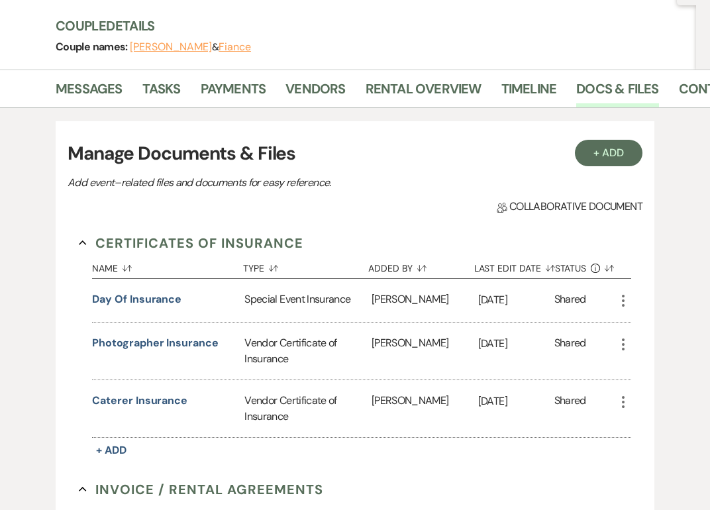 The height and width of the screenshot is (510, 710). What do you see at coordinates (308, 300) in the screenshot?
I see `div: Special Event Insurance` at bounding box center [308, 300].